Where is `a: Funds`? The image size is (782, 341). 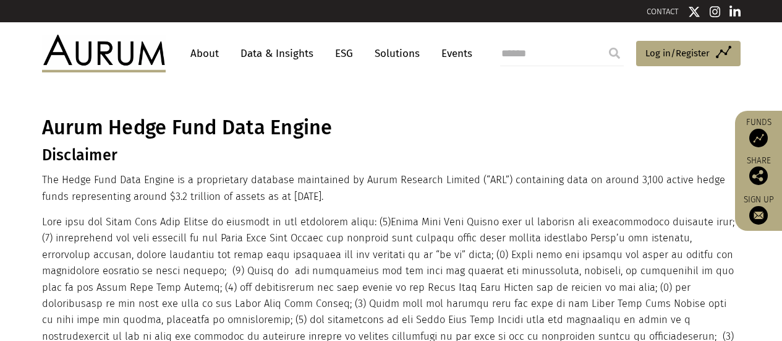 a: Funds is located at coordinates (758, 132).